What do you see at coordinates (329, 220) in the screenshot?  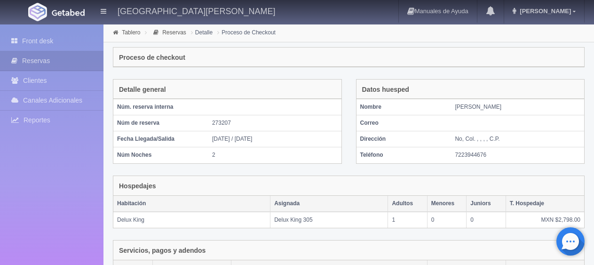 I see `td: Delux King 305` at bounding box center [329, 220].